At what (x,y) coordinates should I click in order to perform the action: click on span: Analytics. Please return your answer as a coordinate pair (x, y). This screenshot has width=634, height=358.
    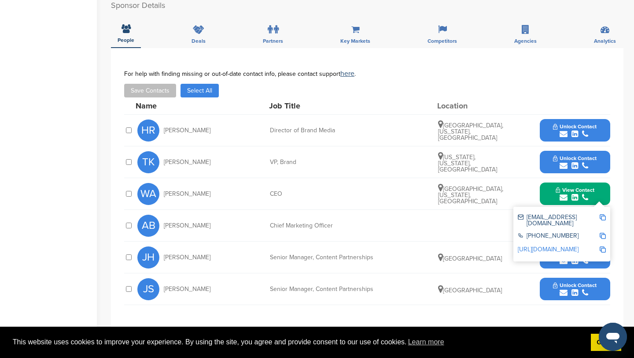
    Looking at the image, I should click on (605, 41).